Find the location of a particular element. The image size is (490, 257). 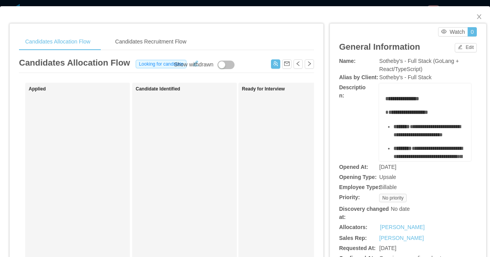

b: Requested At: is located at coordinates (357, 248).